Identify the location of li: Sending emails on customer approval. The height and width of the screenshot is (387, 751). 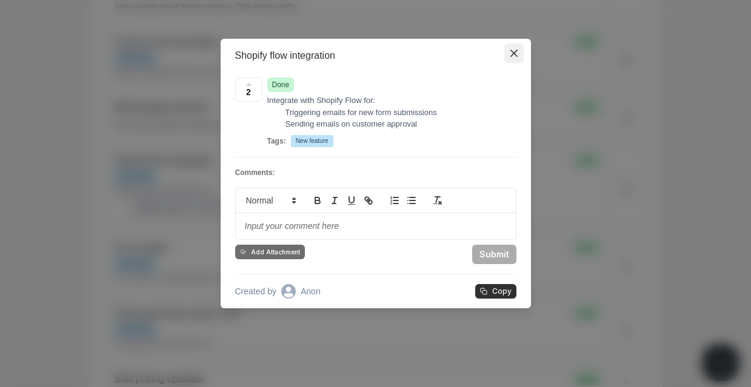
(401, 124).